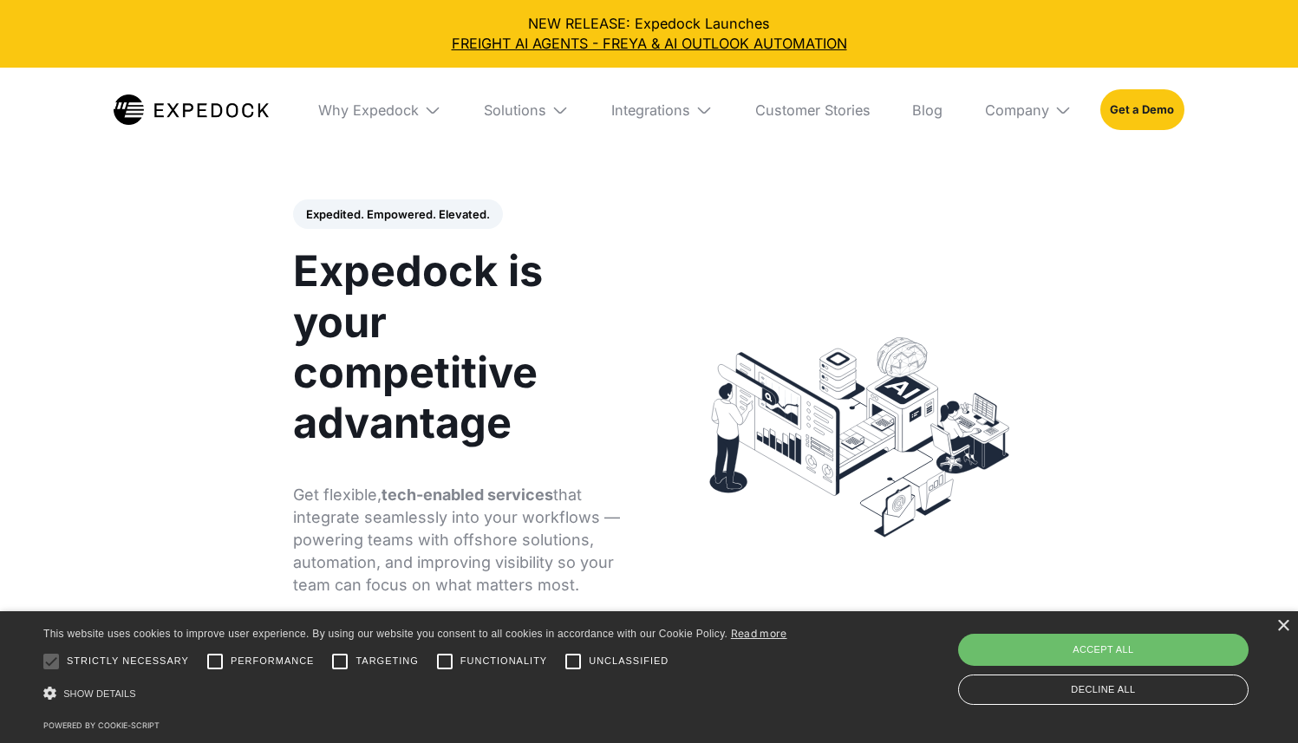 The width and height of the screenshot is (1298, 743). I want to click on span: Unclassified, so click(629, 661).